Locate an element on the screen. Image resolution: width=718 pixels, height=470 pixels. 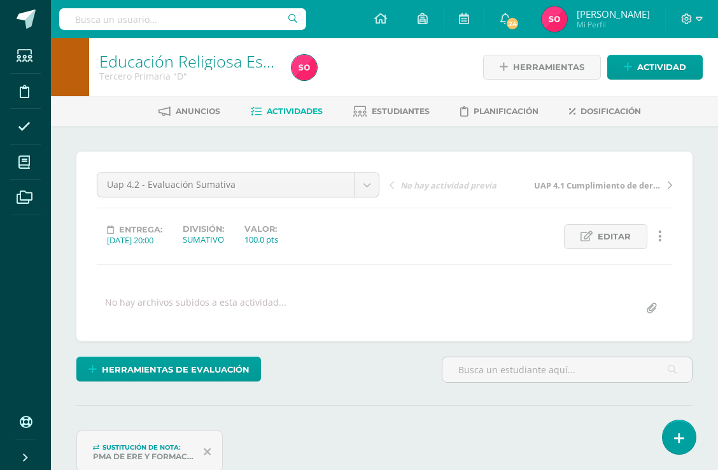
input: Busca un usuario... is located at coordinates (183, 19).